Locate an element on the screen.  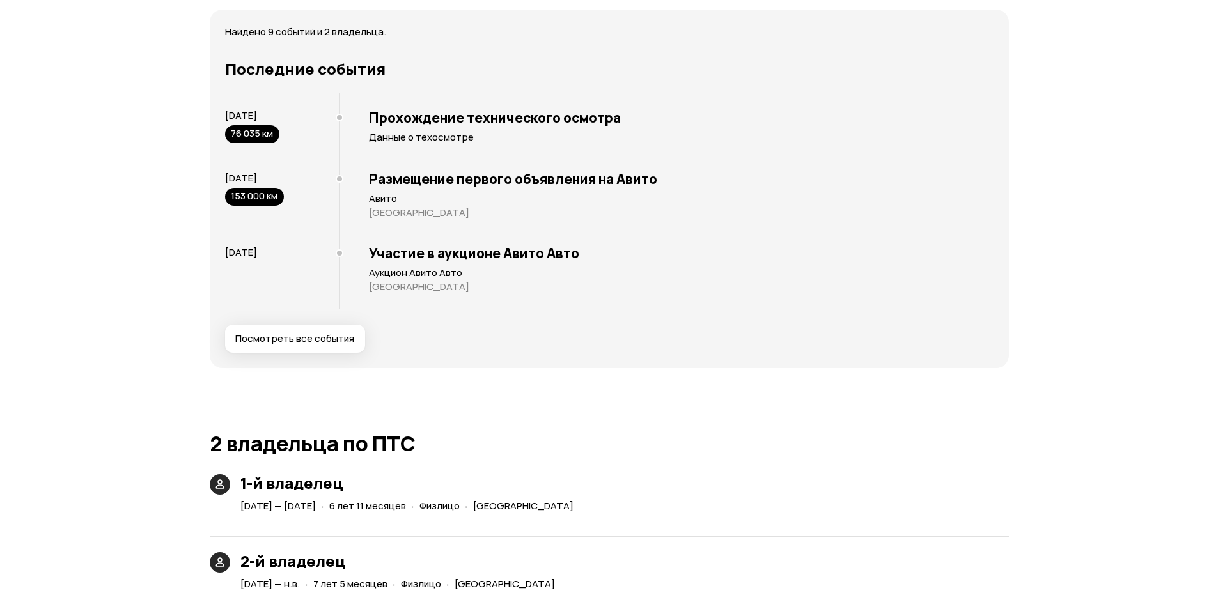
p: Авито is located at coordinates (681, 199).